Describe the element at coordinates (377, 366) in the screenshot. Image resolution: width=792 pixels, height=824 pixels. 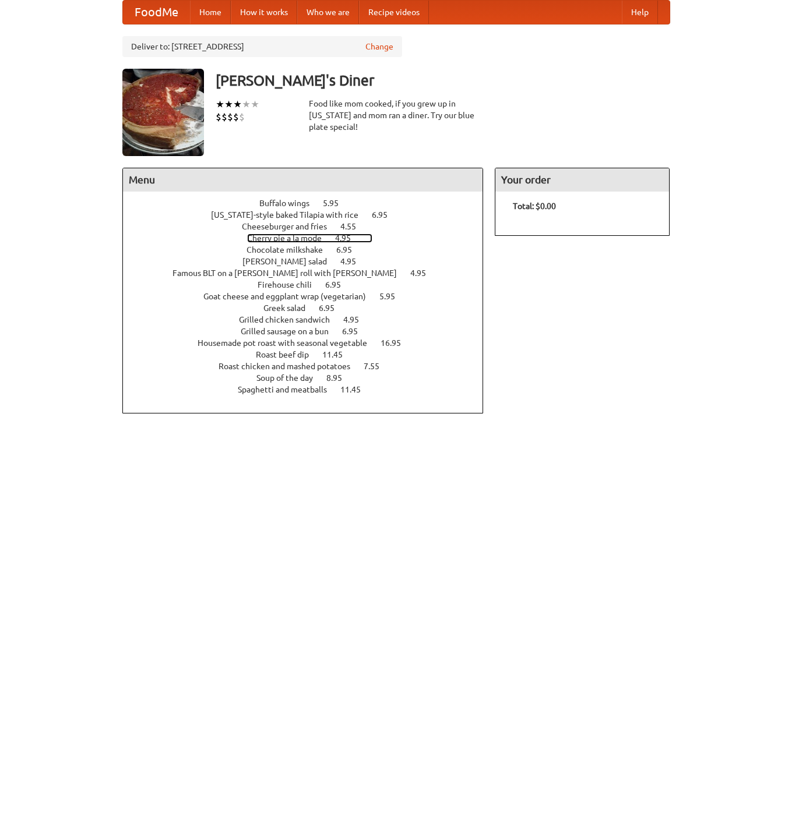
I see `span: 7.55` at that location.